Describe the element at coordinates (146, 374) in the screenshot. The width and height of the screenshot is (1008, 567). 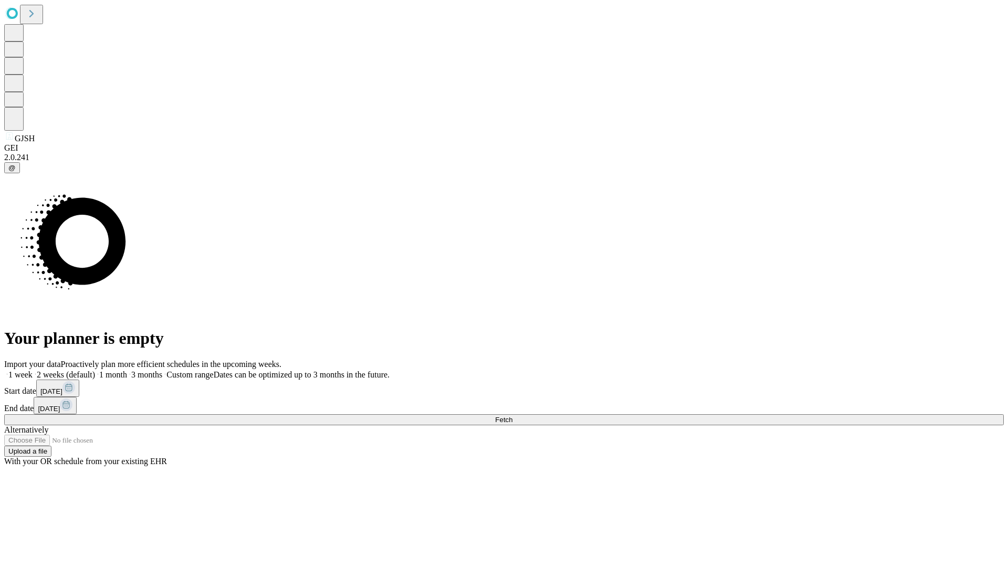
I see `span: 3 months` at that location.